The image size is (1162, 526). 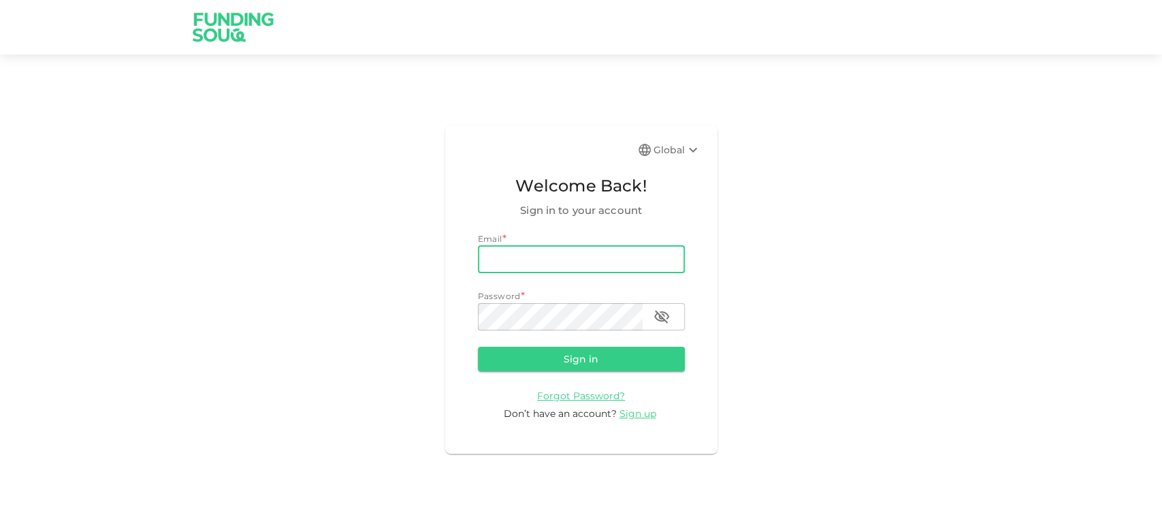 I want to click on span: Welcome Back!, so click(x=582, y=186).